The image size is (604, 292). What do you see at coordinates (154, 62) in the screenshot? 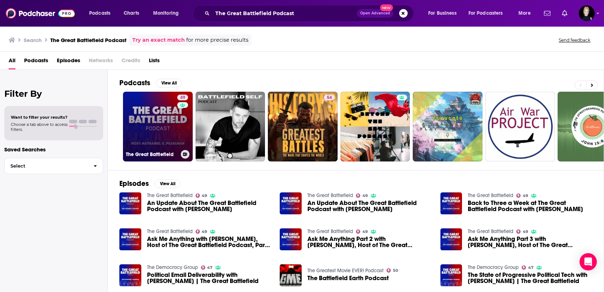
I see `a: Lists` at bounding box center [154, 62].